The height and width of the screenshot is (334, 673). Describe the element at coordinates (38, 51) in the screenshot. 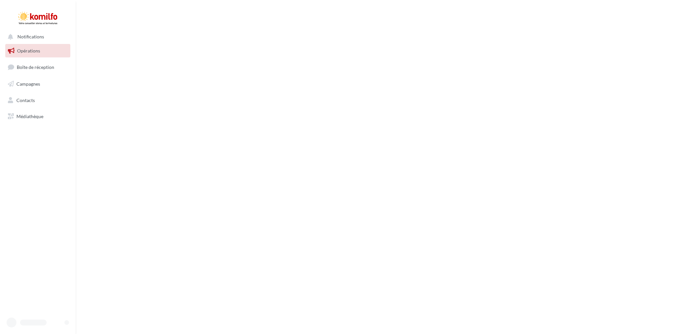

I see `a: Opérations` at that location.